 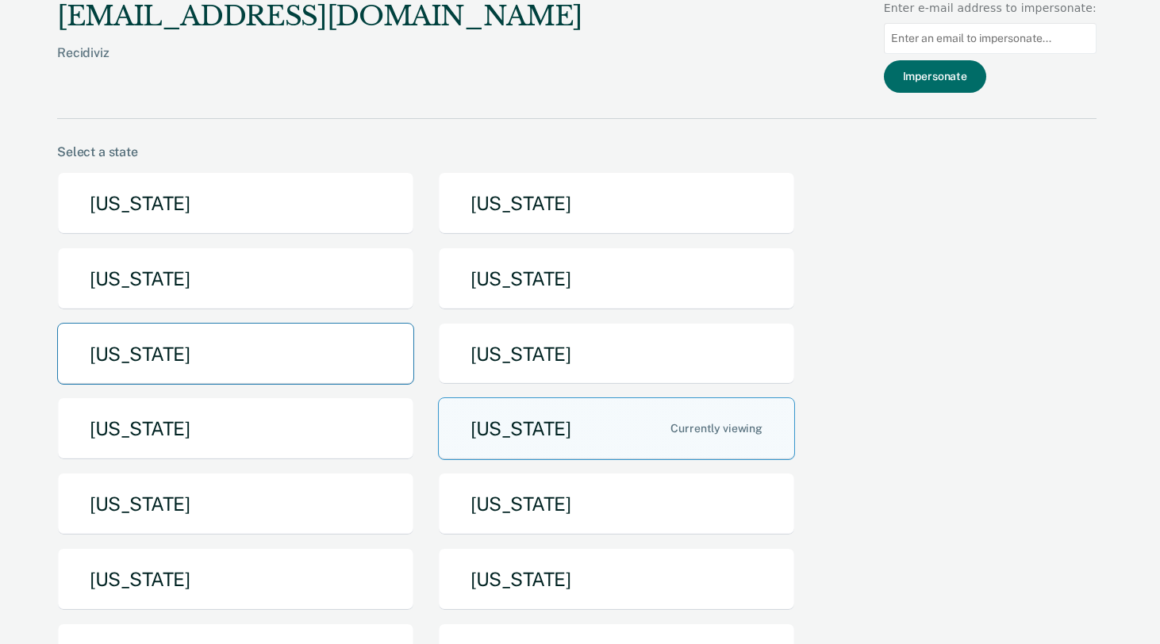 I want to click on input: Enter an email to impersonate..., so click(x=990, y=38).